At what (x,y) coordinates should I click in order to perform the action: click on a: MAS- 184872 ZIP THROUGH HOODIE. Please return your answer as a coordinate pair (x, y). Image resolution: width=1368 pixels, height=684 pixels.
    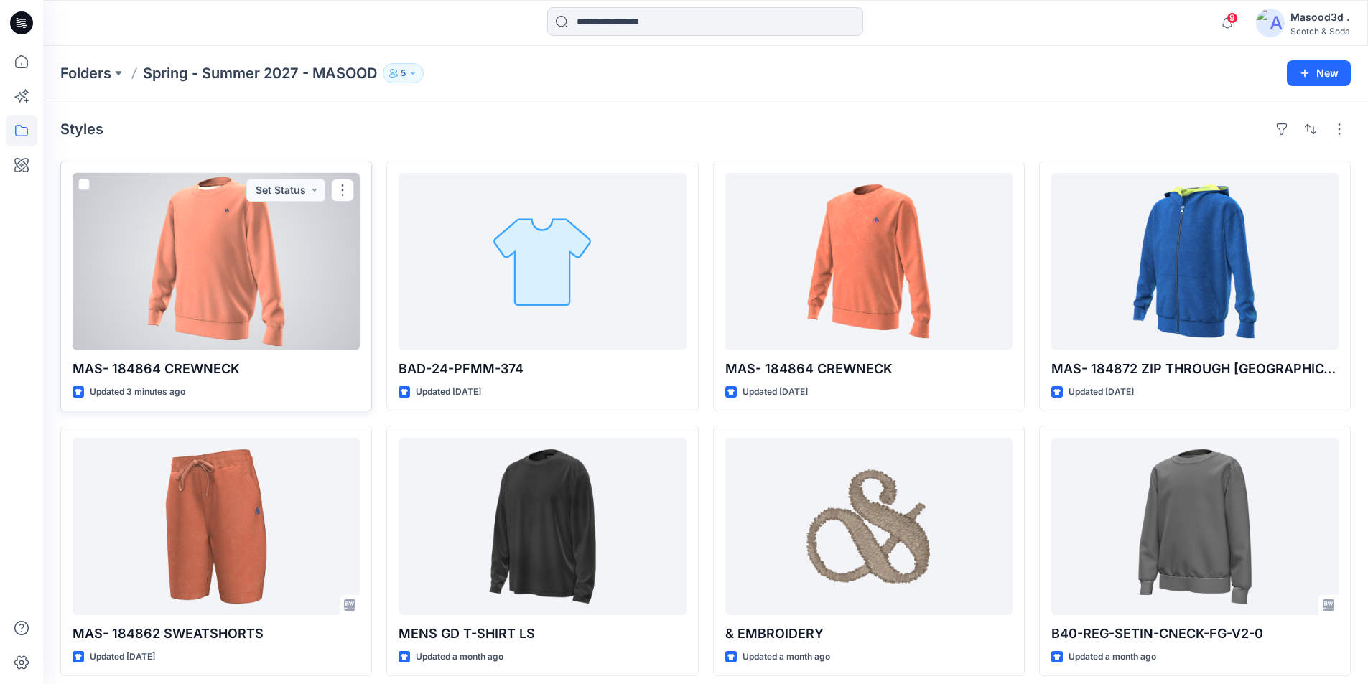
    Looking at the image, I should click on (1195, 261).